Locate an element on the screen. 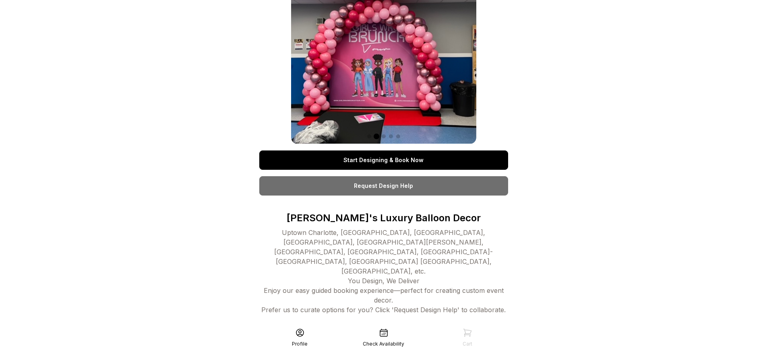 This screenshot has width=767, height=350. div: Cart is located at coordinates (468, 344).